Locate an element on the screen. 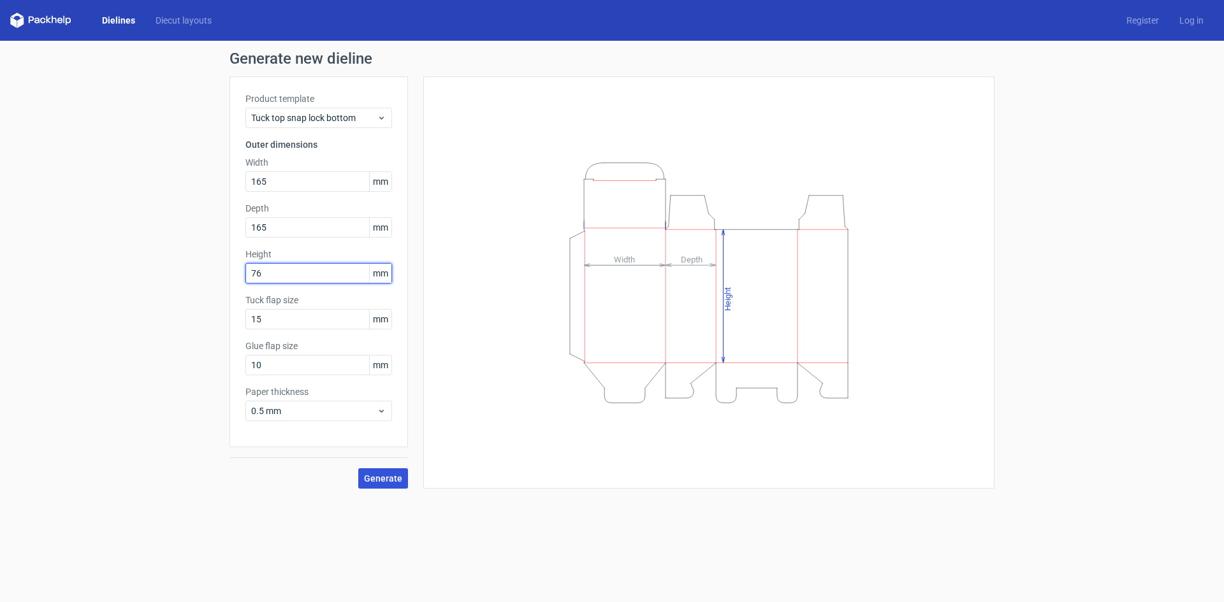 The width and height of the screenshot is (1224, 602). label: Paper thickness is located at coordinates (319, 392).